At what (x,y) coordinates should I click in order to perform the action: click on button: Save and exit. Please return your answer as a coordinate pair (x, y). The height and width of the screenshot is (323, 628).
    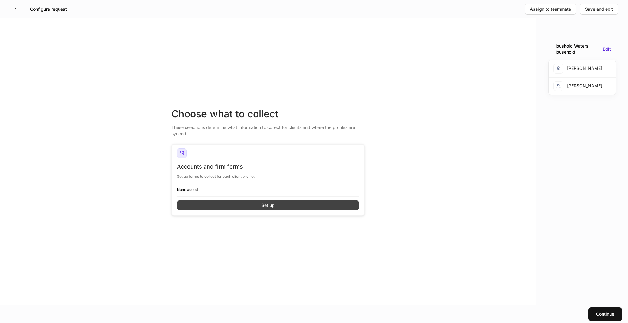
    Looking at the image, I should click on (599, 9).